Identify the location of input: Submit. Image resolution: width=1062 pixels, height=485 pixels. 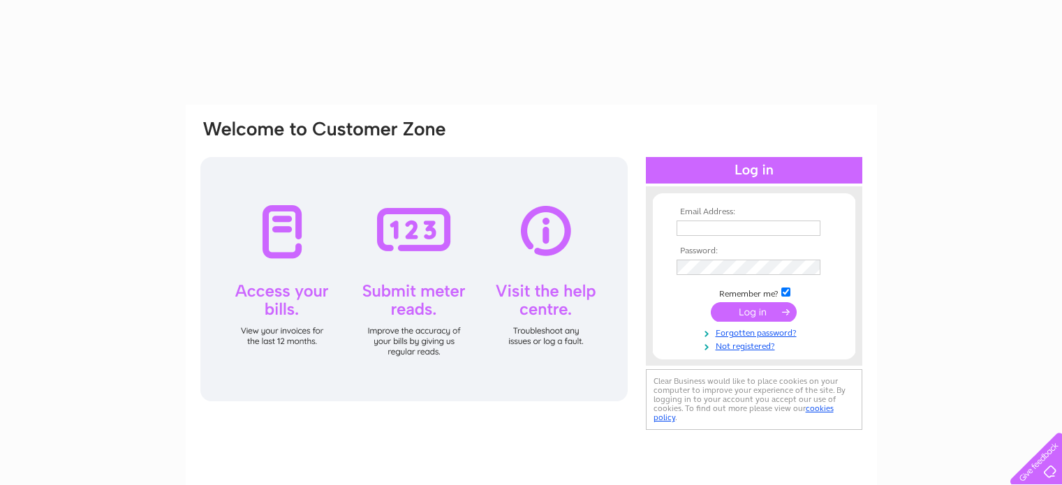
(753, 312).